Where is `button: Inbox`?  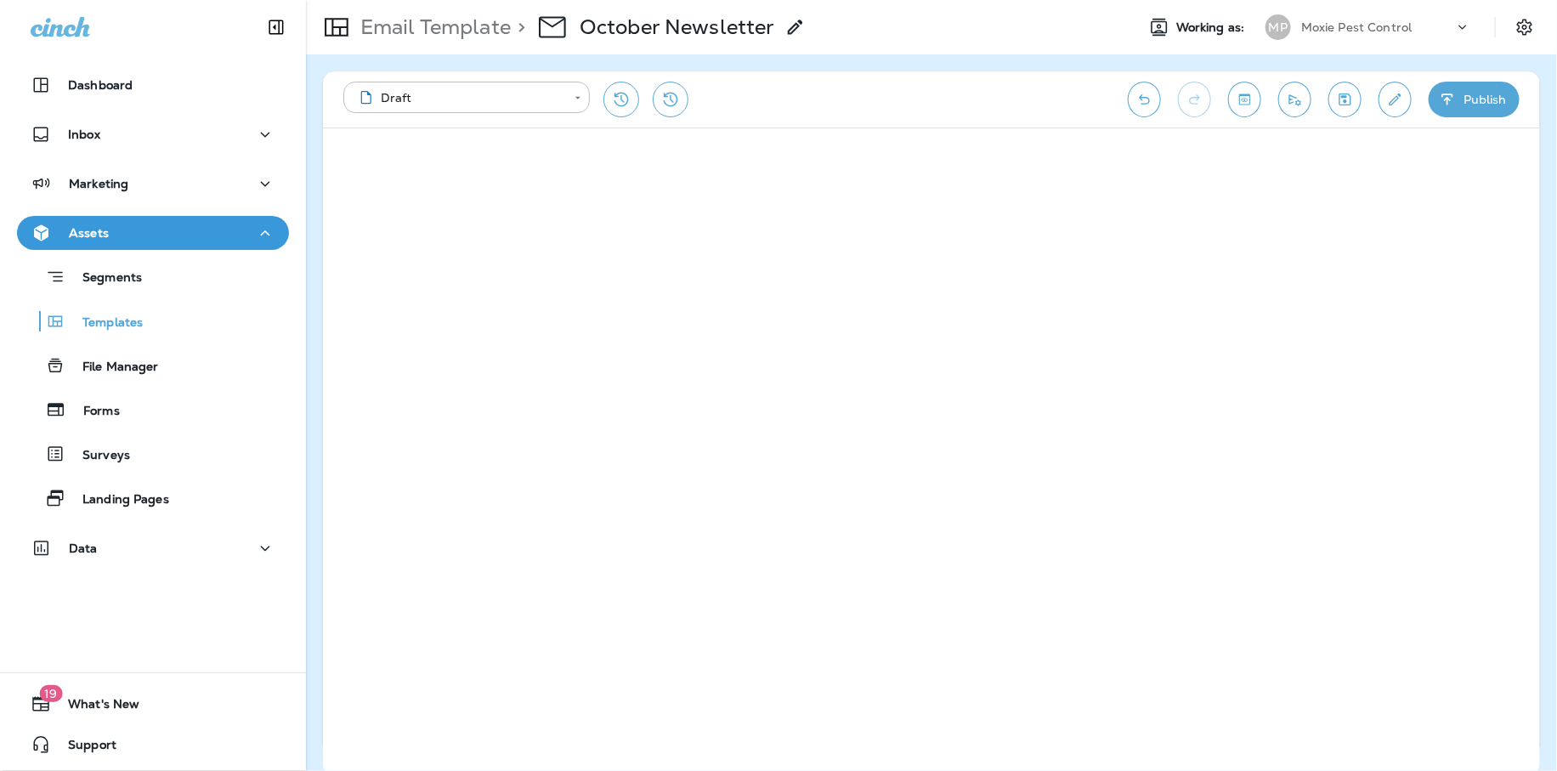
button: Inbox is located at coordinates (153, 134).